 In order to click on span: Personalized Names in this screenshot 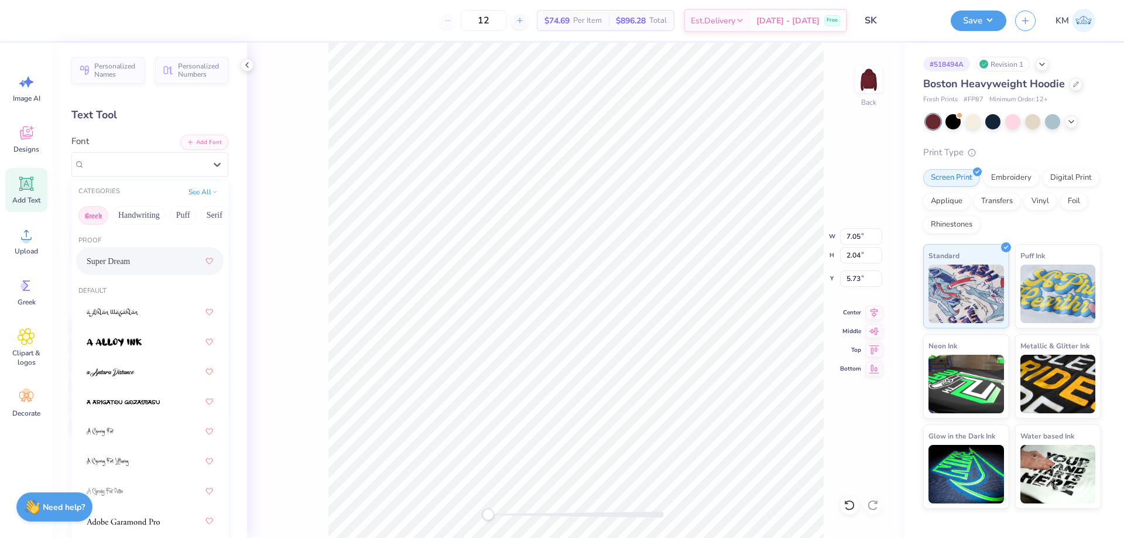, I will do `click(116, 70)`.